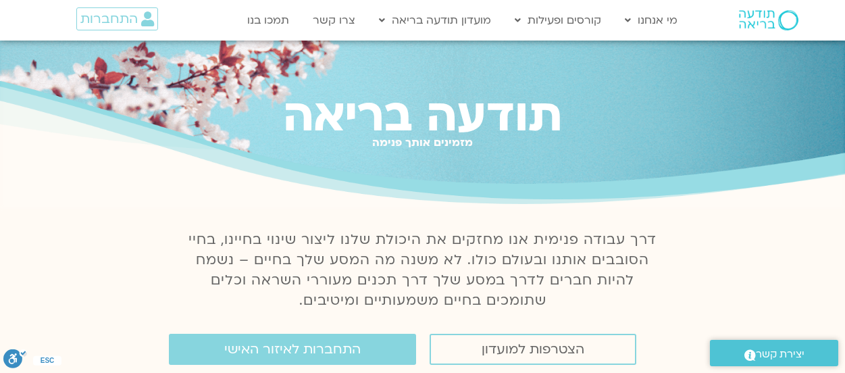 The height and width of the screenshot is (373, 845). I want to click on span: התחברות לאיזור האישי, so click(292, 349).